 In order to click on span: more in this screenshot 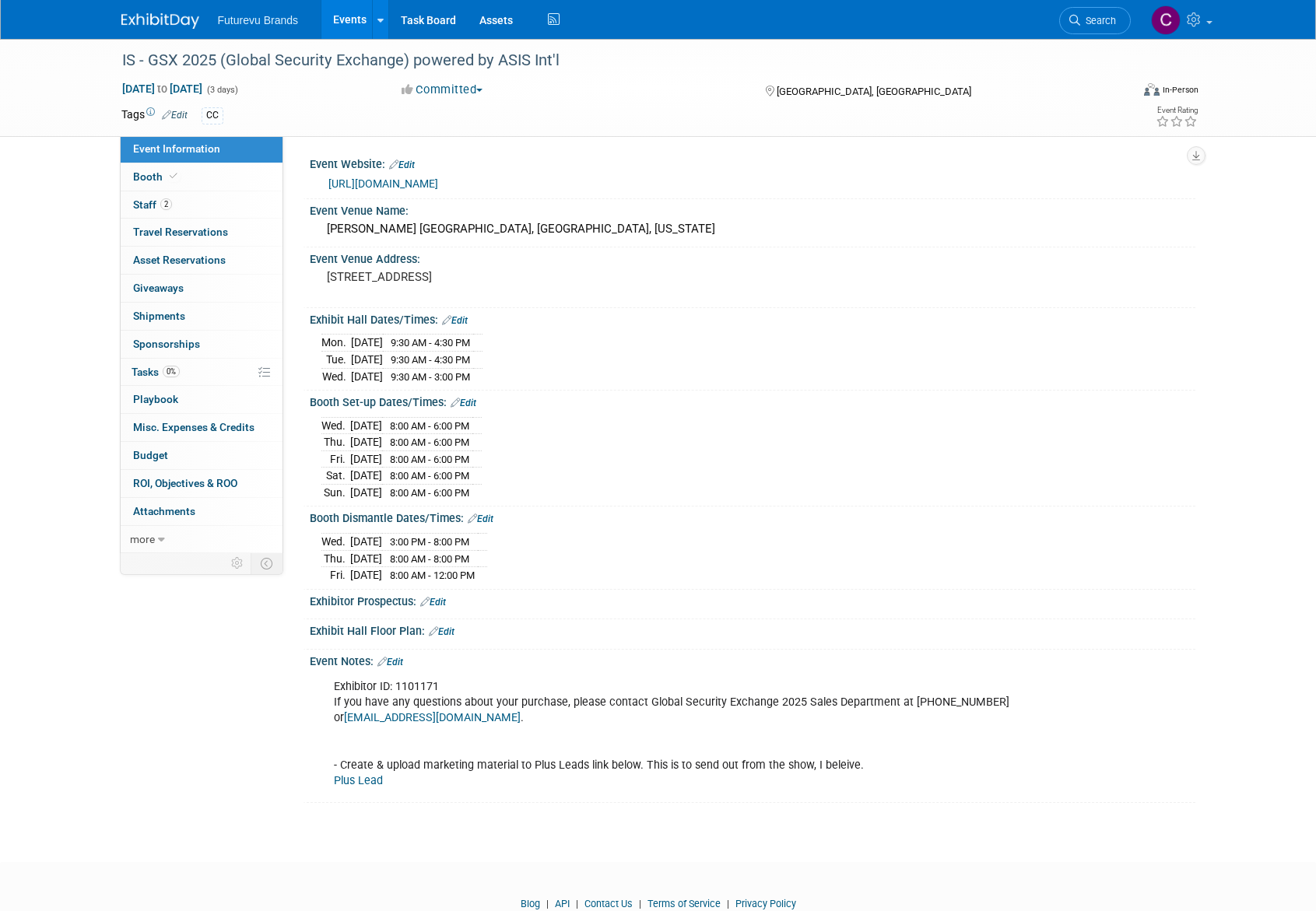, I will do `click(142, 539)`.